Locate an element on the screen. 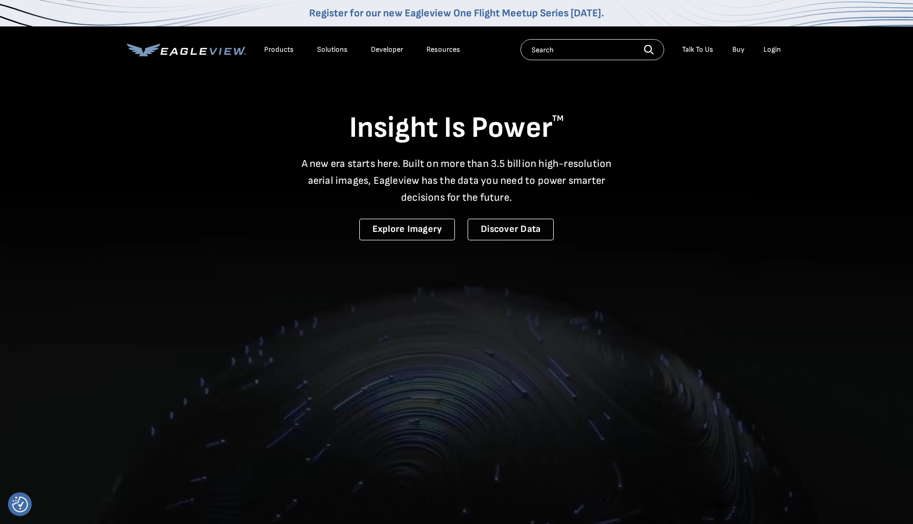  div: Talk To Us is located at coordinates (697, 50).